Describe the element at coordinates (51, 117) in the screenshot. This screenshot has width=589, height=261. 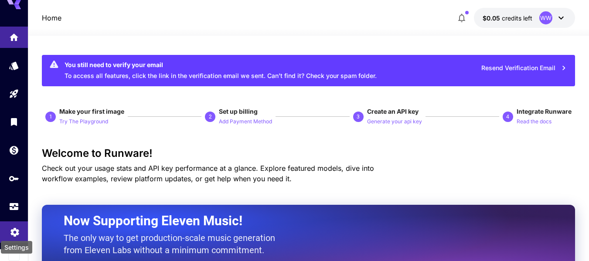
I see `p: 1` at that location.